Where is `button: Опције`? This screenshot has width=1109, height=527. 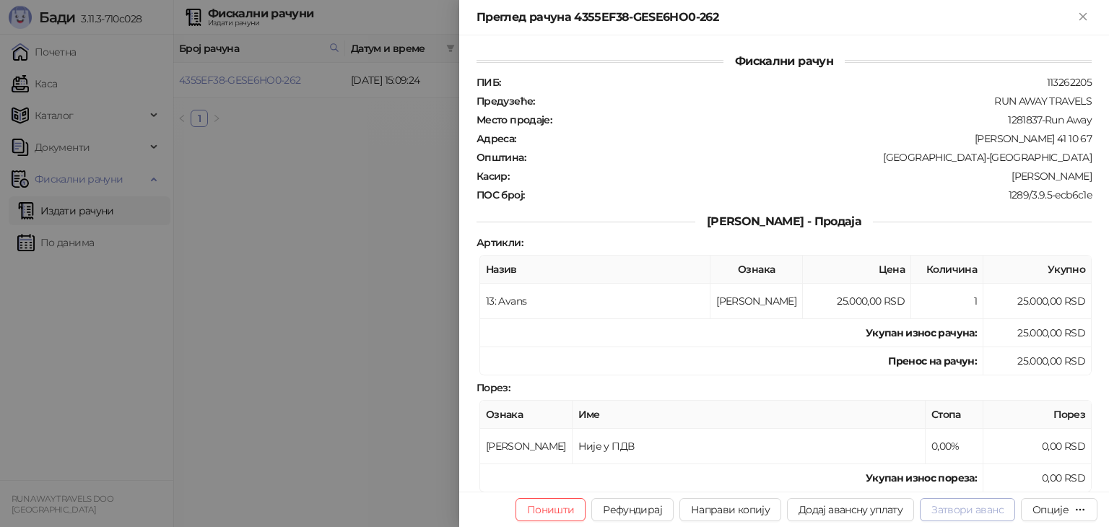 button: Опције is located at coordinates (1059, 510).